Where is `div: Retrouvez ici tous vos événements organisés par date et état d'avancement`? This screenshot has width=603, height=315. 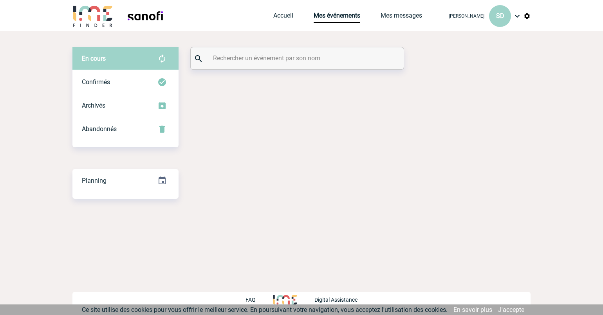 div: Retrouvez ici tous vos événements organisés par date et état d'avancement is located at coordinates (125, 181).